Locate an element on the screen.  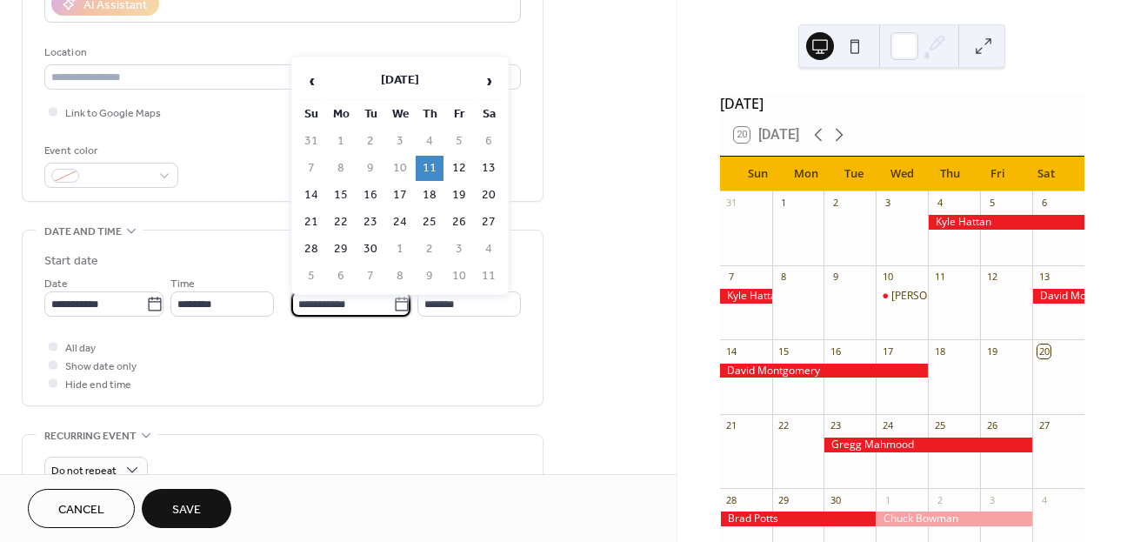
td: 21 is located at coordinates (311, 222).